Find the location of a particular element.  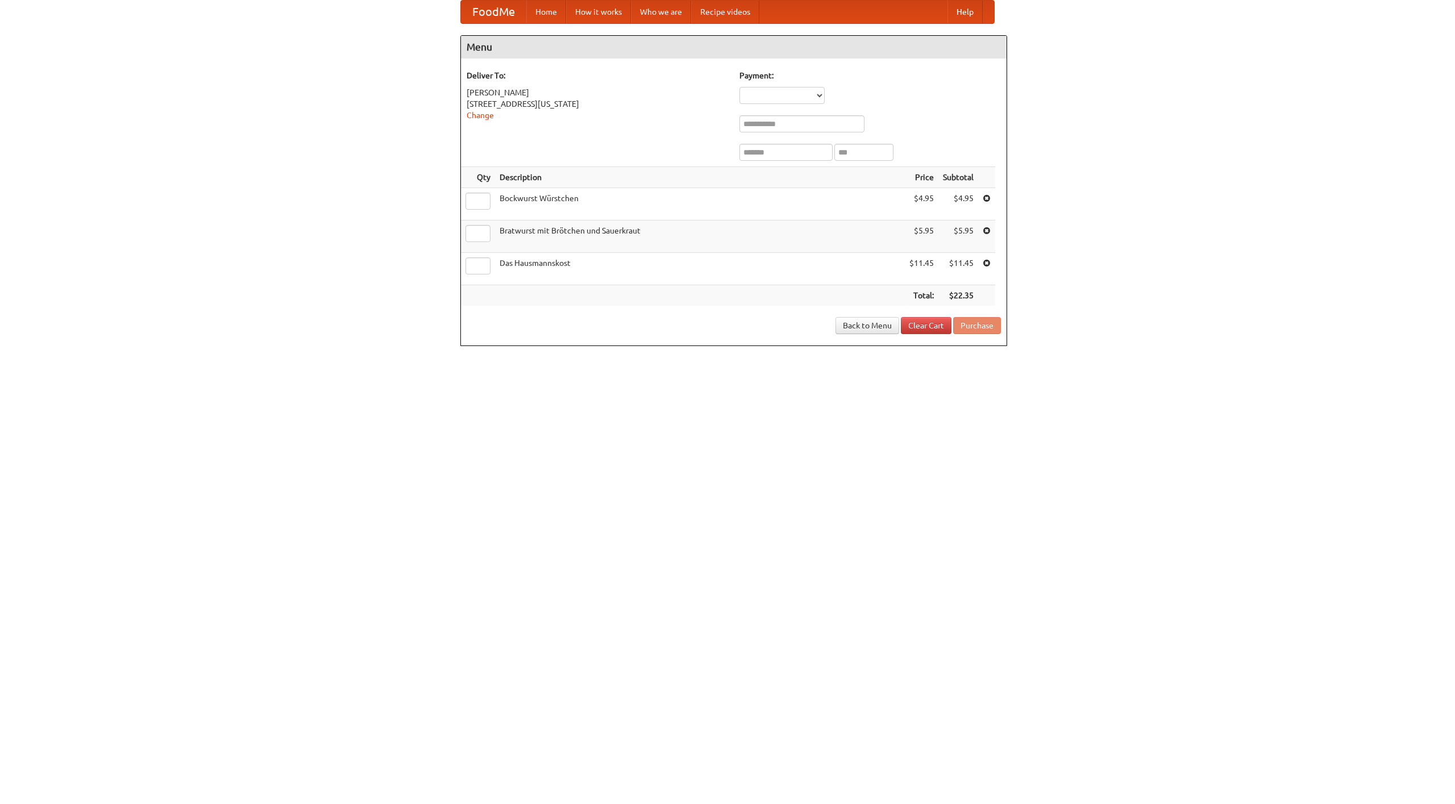

a: Recipe videos is located at coordinates (725, 12).